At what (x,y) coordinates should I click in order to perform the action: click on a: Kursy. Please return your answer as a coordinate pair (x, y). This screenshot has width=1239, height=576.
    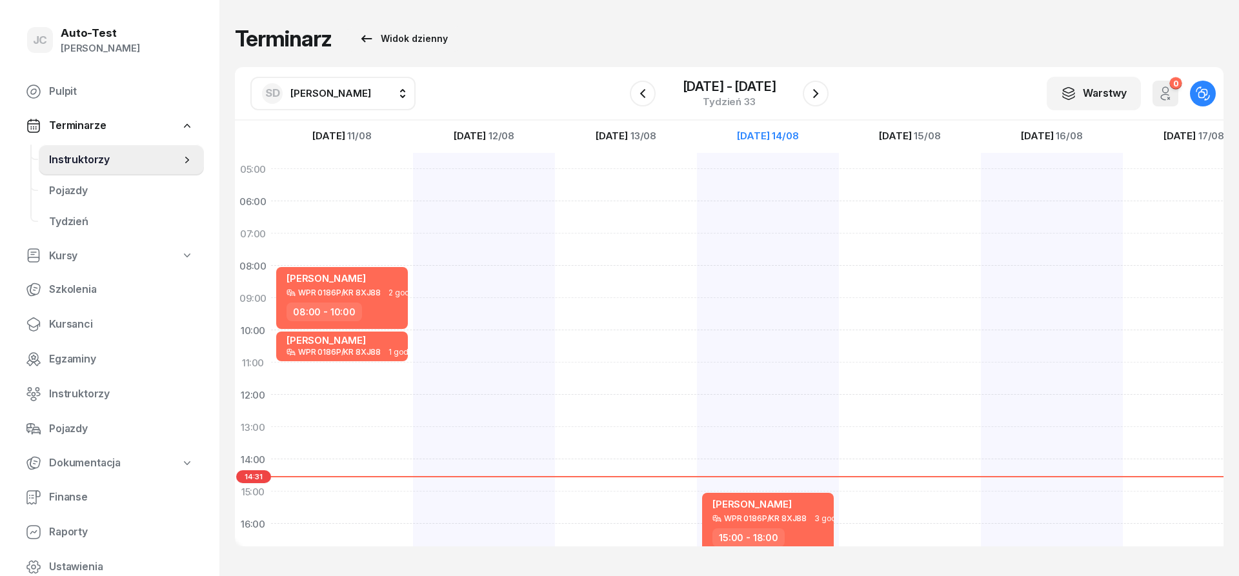
    Looking at the image, I should click on (110, 256).